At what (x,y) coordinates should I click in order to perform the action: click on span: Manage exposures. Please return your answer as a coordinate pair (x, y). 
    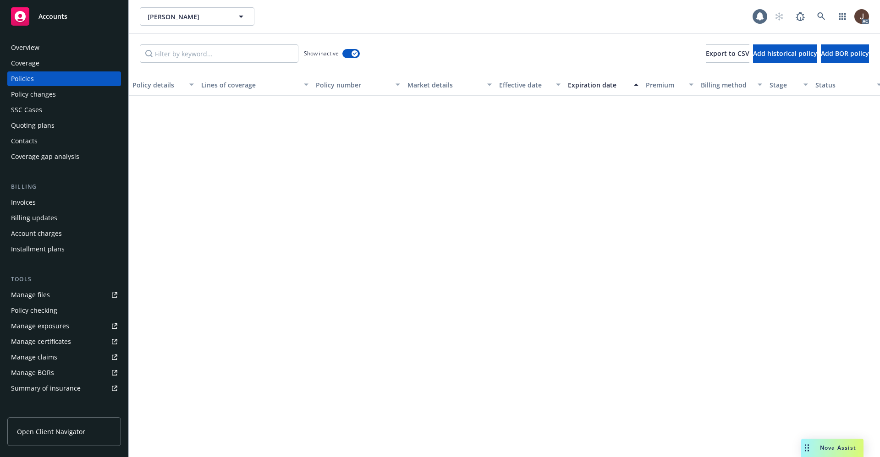
    Looking at the image, I should click on (64, 326).